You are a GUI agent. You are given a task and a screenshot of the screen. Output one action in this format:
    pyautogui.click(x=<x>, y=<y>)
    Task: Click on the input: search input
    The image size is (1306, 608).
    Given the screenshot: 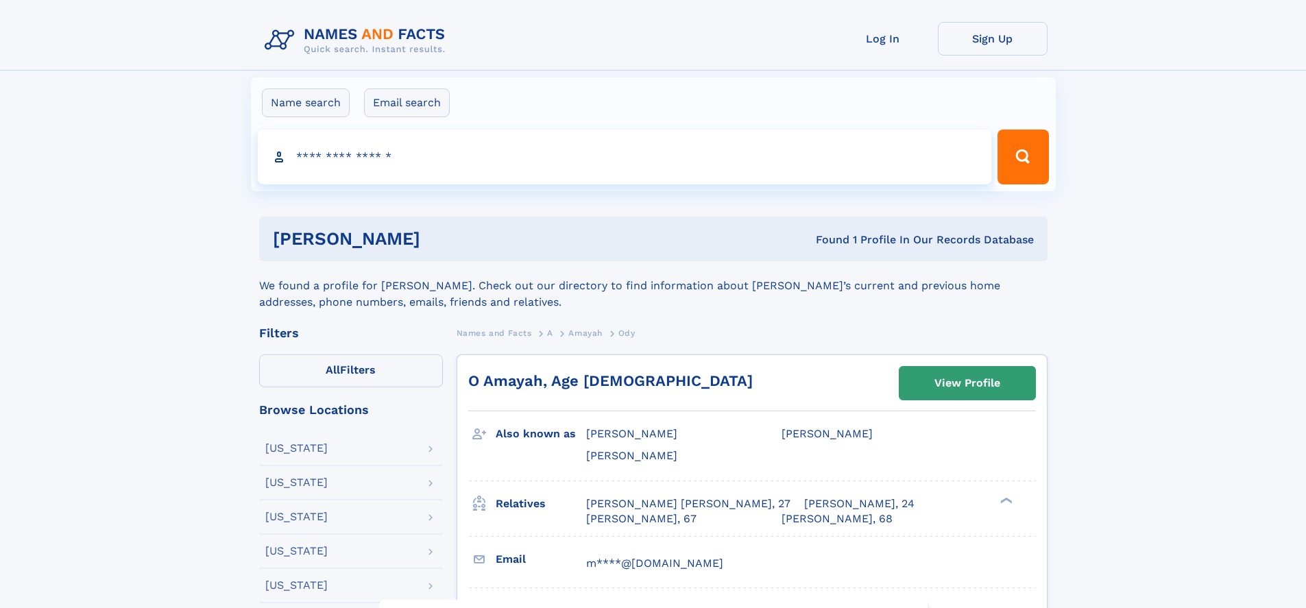 What is the action you would take?
    pyautogui.click(x=624, y=157)
    